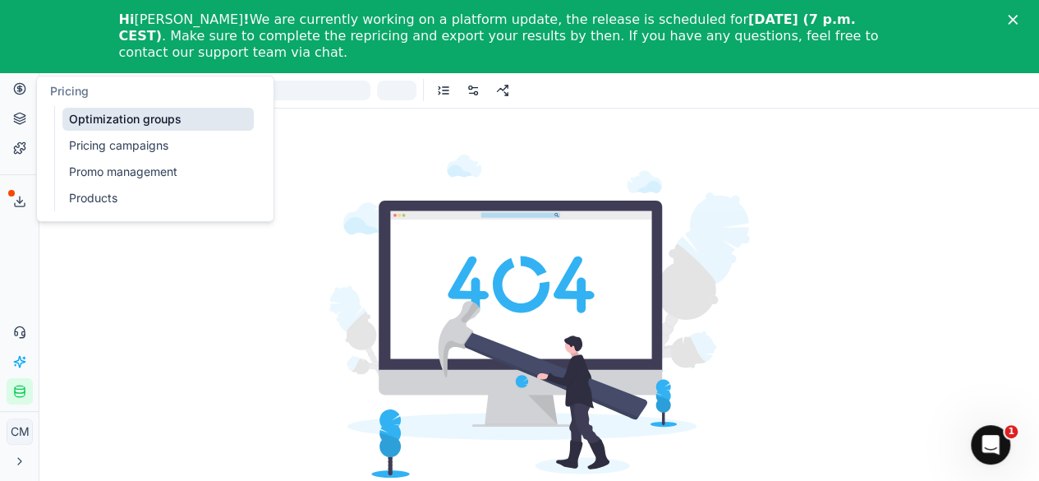 This screenshot has height=481, width=1039. What do you see at coordinates (158, 172) in the screenshot?
I see `a: Promo management` at bounding box center [158, 172].